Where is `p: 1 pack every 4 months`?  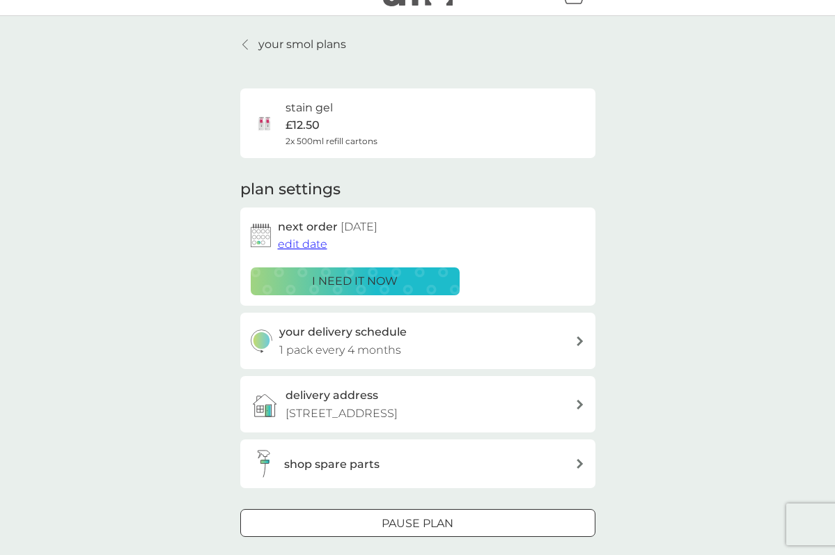
p: 1 pack every 4 months is located at coordinates (340, 350).